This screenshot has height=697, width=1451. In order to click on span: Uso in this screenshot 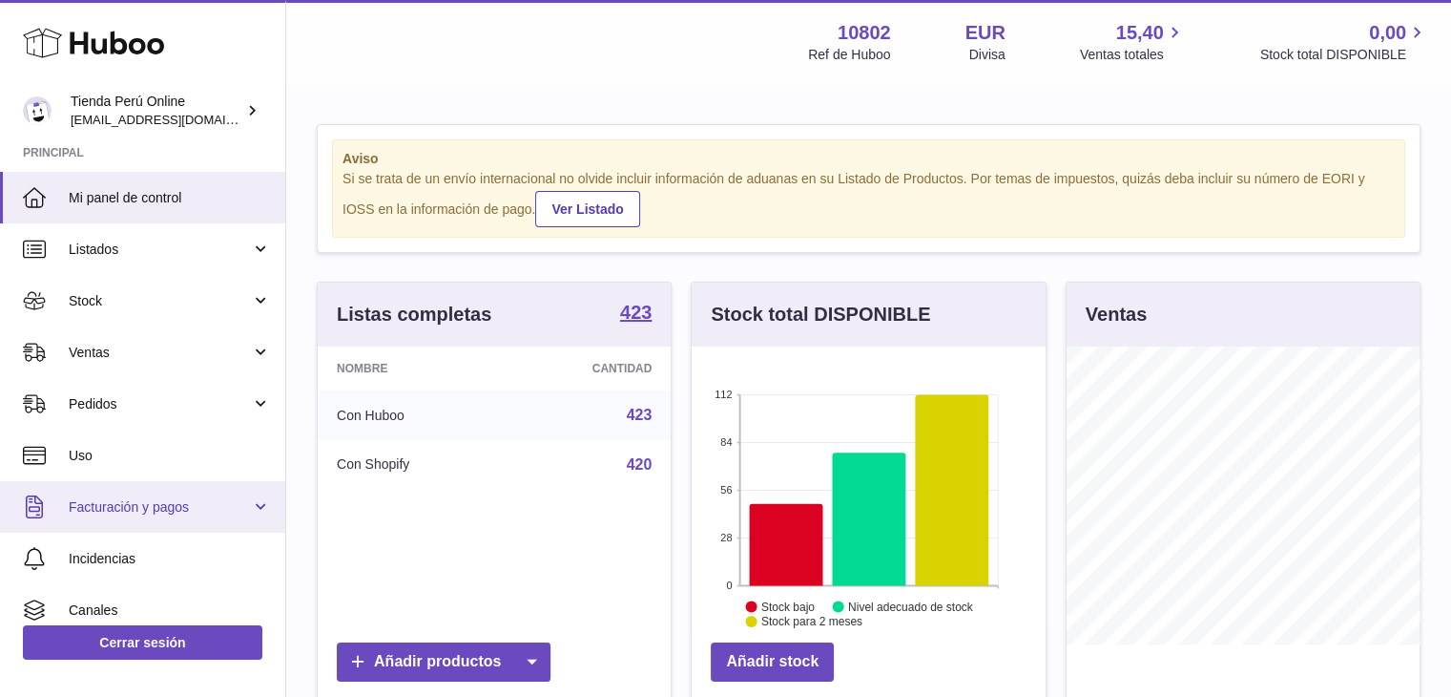, I will do `click(170, 455)`.